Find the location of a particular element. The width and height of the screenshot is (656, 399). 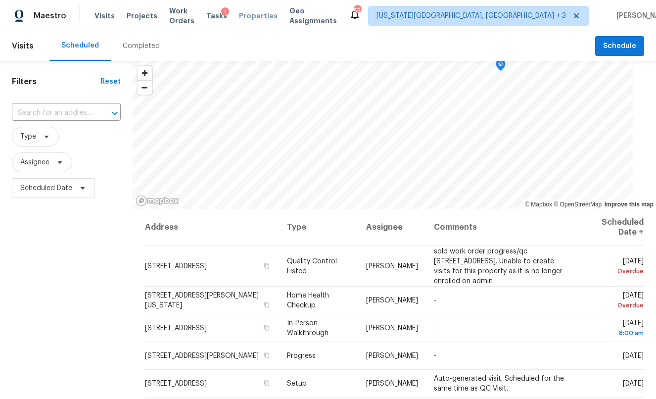

button: Open is located at coordinates (115, 113).